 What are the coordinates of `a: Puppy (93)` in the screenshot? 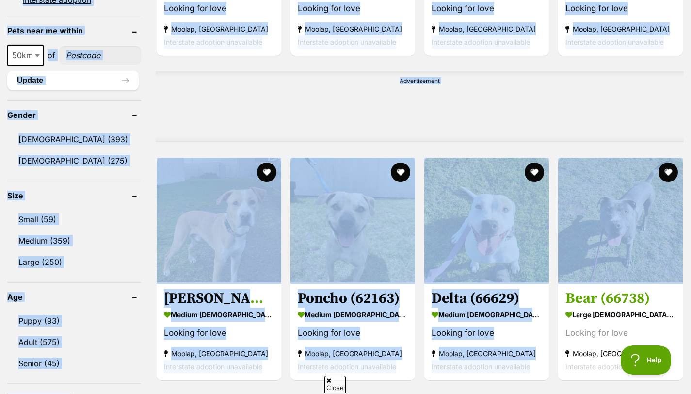 It's located at (74, 321).